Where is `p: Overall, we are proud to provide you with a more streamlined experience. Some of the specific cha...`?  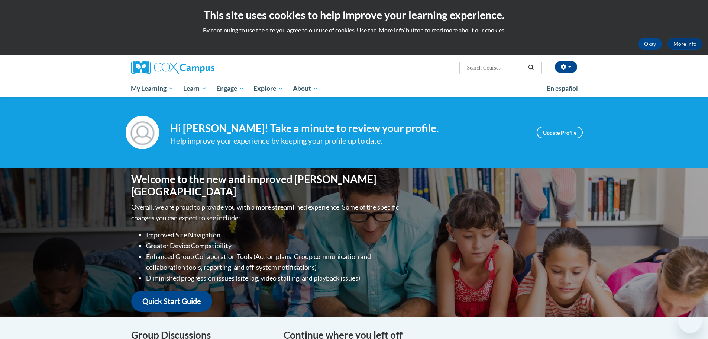 p: Overall, we are proud to provide you with a more streamlined experience. Some of the specific cha... is located at coordinates (266, 212).